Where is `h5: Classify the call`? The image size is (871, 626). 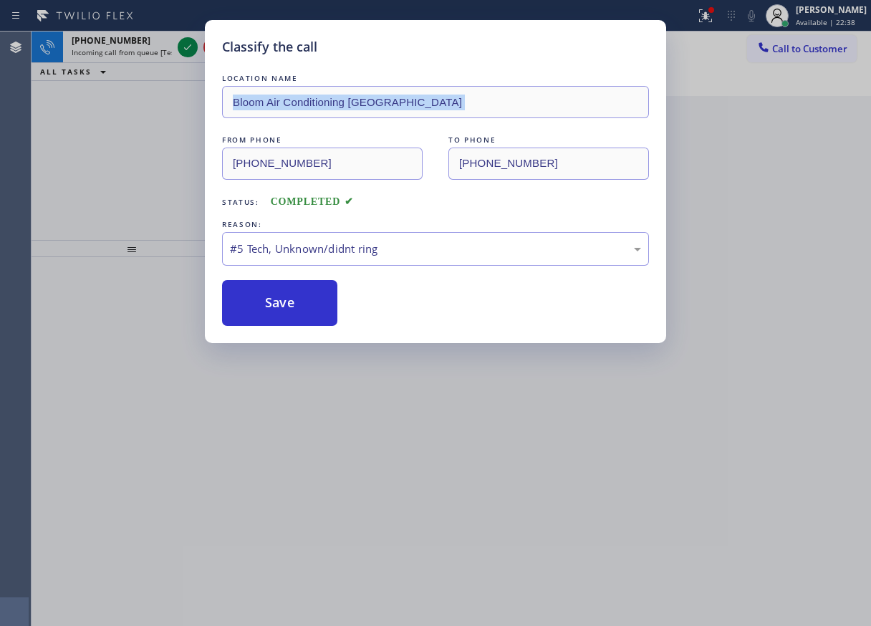 h5: Classify the call is located at coordinates (269, 47).